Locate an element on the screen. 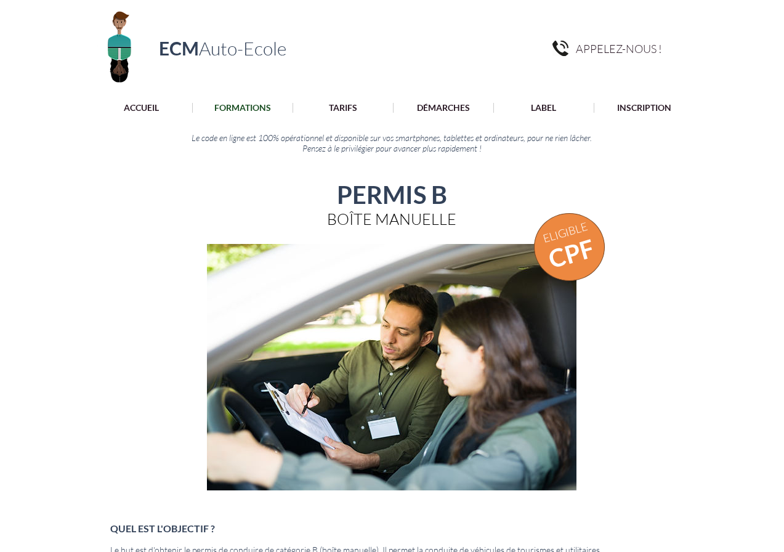  span: ELIGIBLE is located at coordinates (565, 232).